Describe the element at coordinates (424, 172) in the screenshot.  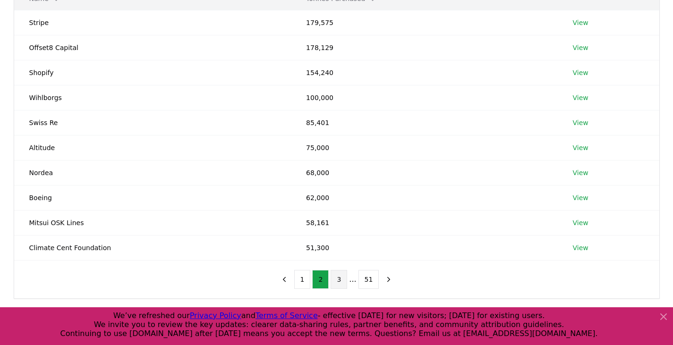
I see `td: 68,000` at that location.